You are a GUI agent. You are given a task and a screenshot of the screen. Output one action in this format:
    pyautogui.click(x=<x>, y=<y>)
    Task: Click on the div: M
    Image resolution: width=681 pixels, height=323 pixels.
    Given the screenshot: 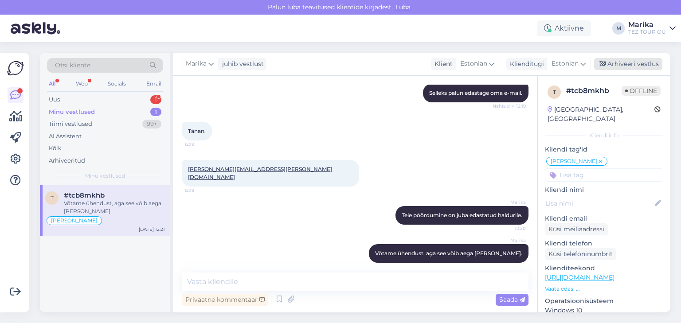 What is the action you would take?
    pyautogui.click(x=619, y=28)
    